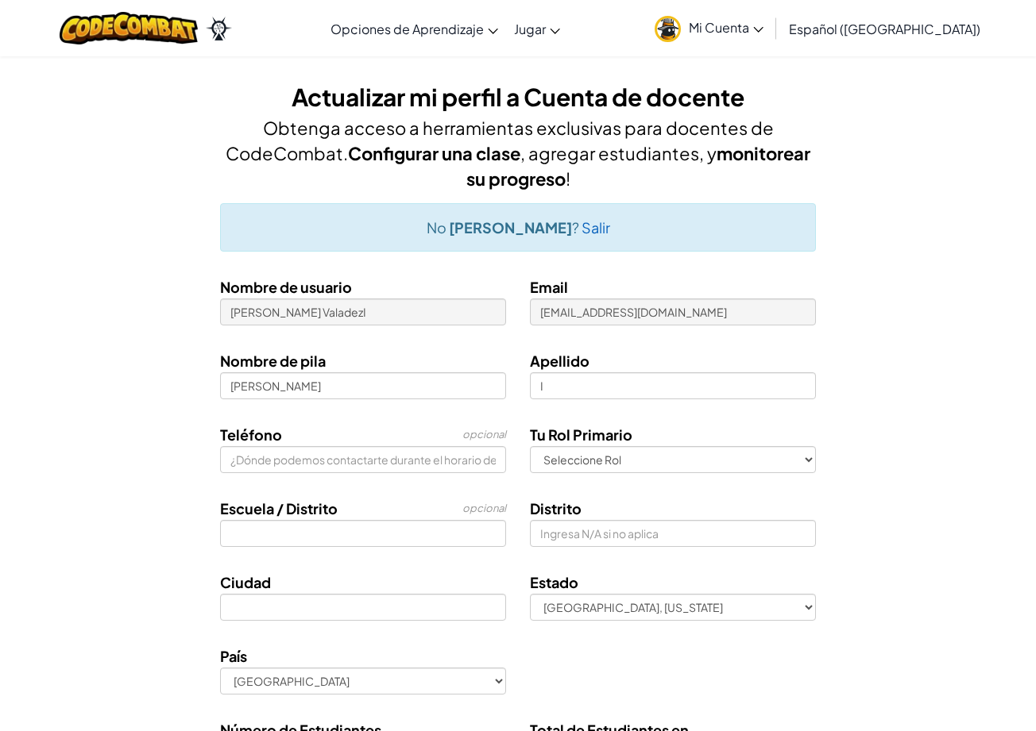 Image resolution: width=1036 pixels, height=731 pixels. What do you see at coordinates (581, 434) in the screenshot?
I see `span: Tu Rol Primario` at bounding box center [581, 434].